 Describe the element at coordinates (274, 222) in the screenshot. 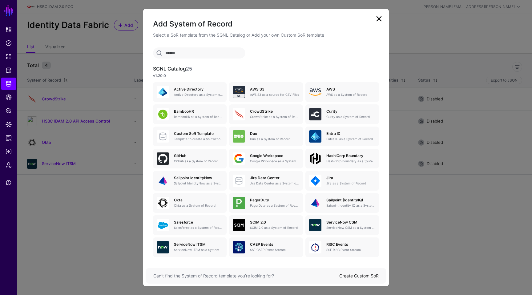

I see `h5: SCIM 2.0` at that location.